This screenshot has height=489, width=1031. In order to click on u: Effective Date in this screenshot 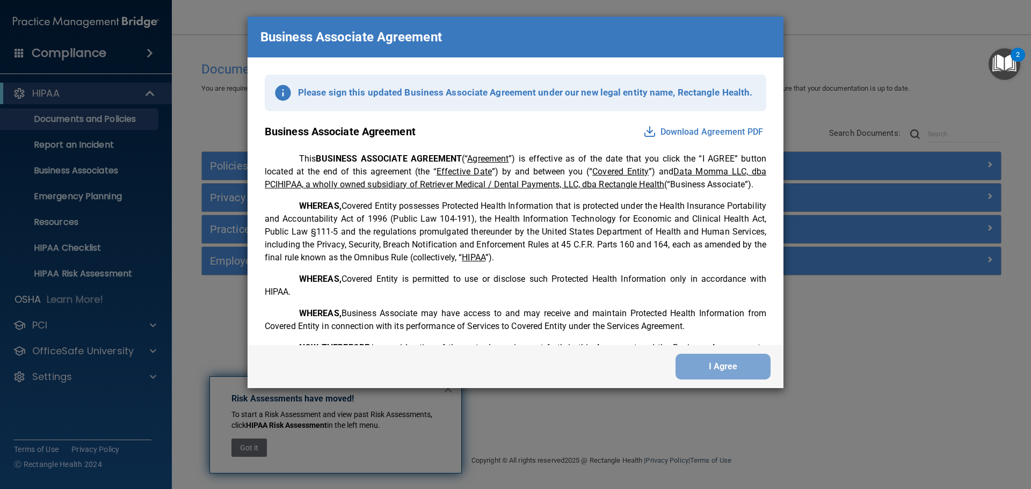, I will do `click(464, 171)`.